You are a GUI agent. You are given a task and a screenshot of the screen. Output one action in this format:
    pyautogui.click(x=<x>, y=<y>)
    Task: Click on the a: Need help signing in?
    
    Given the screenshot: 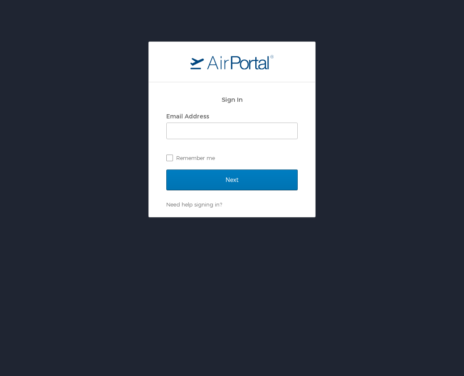 What is the action you would take?
    pyautogui.click(x=194, y=205)
    